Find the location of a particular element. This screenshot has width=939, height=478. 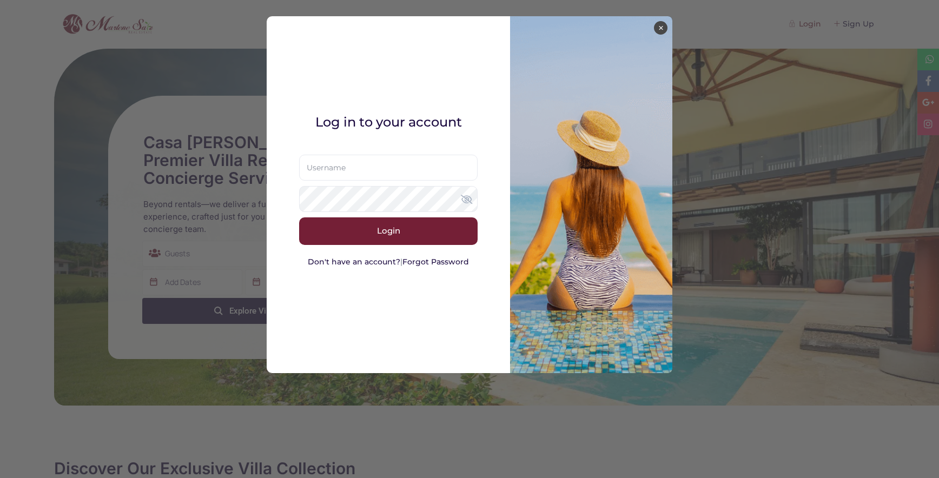

a: Forgot Password is located at coordinates (435, 262).